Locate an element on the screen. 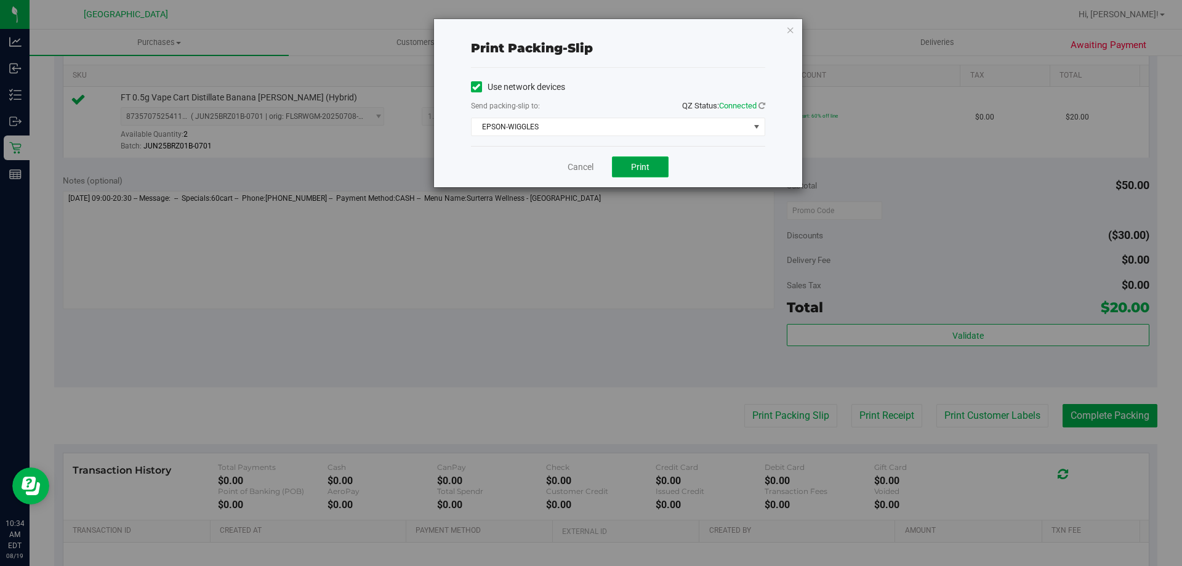 Image resolution: width=1182 pixels, height=566 pixels. span: QZ Status: is located at coordinates (723, 105).